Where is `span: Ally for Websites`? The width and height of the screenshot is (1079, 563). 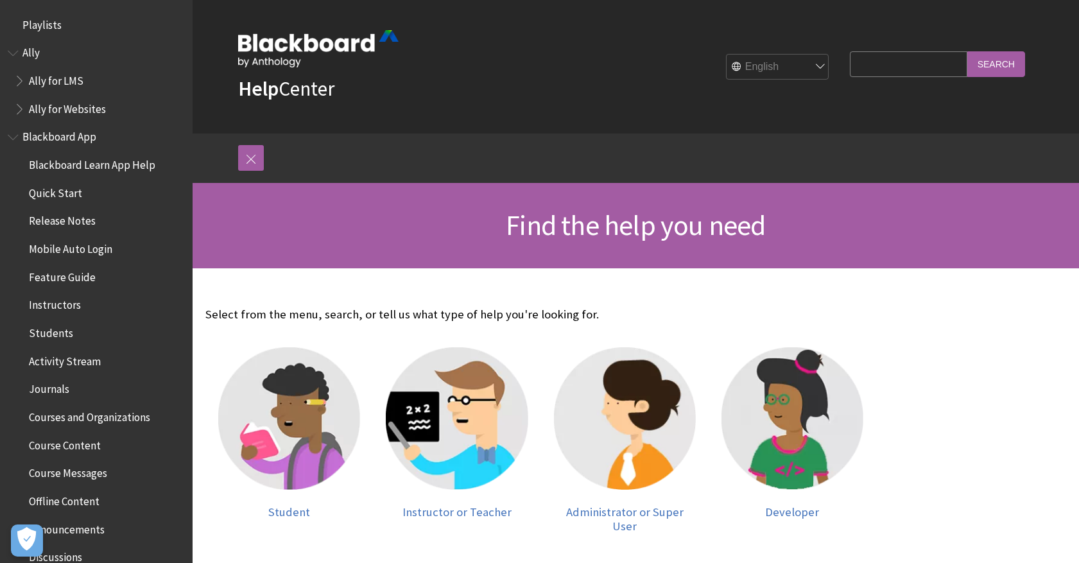
span: Ally for Websites is located at coordinates (67, 107).